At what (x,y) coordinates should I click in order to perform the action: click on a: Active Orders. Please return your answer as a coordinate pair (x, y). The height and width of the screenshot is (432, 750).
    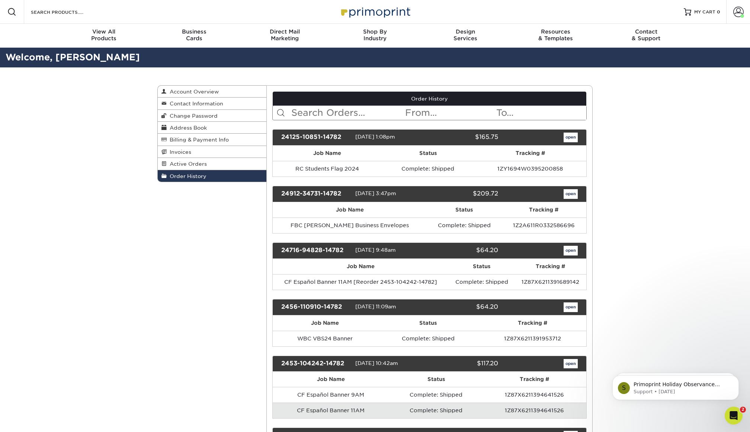
    Looking at the image, I should click on (212, 164).